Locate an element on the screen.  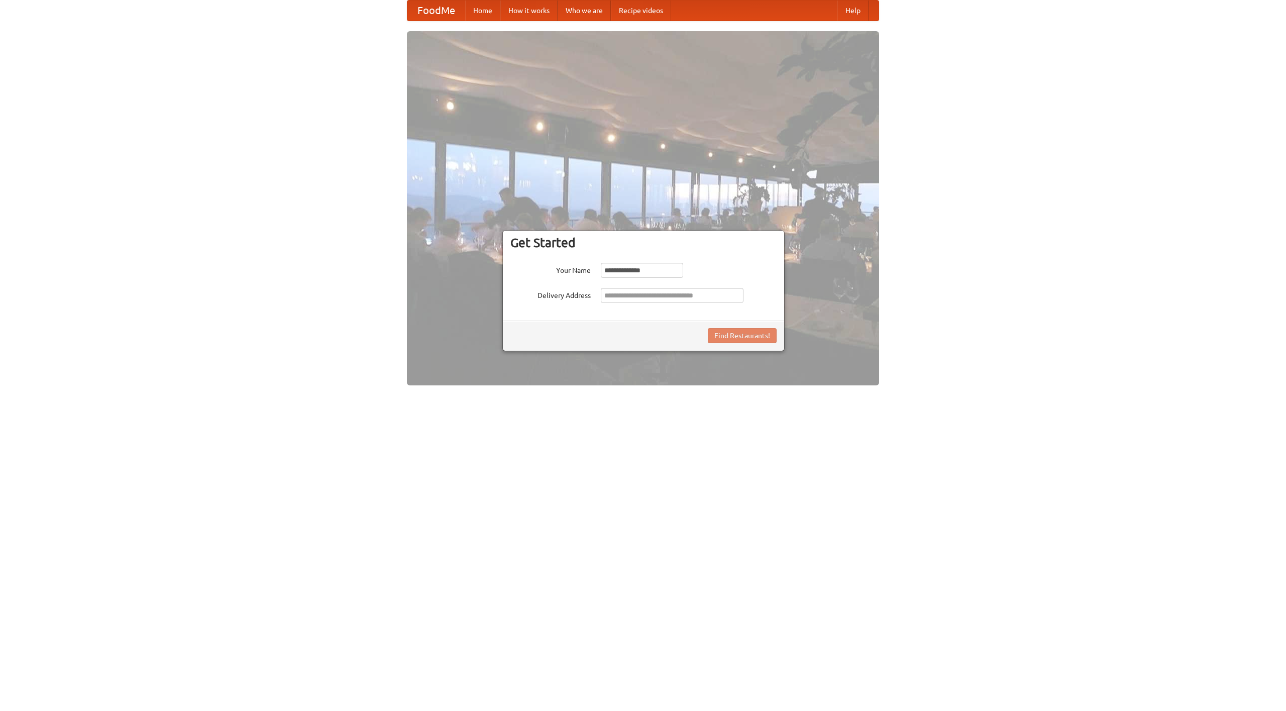
a: FoodMe is located at coordinates (436, 11).